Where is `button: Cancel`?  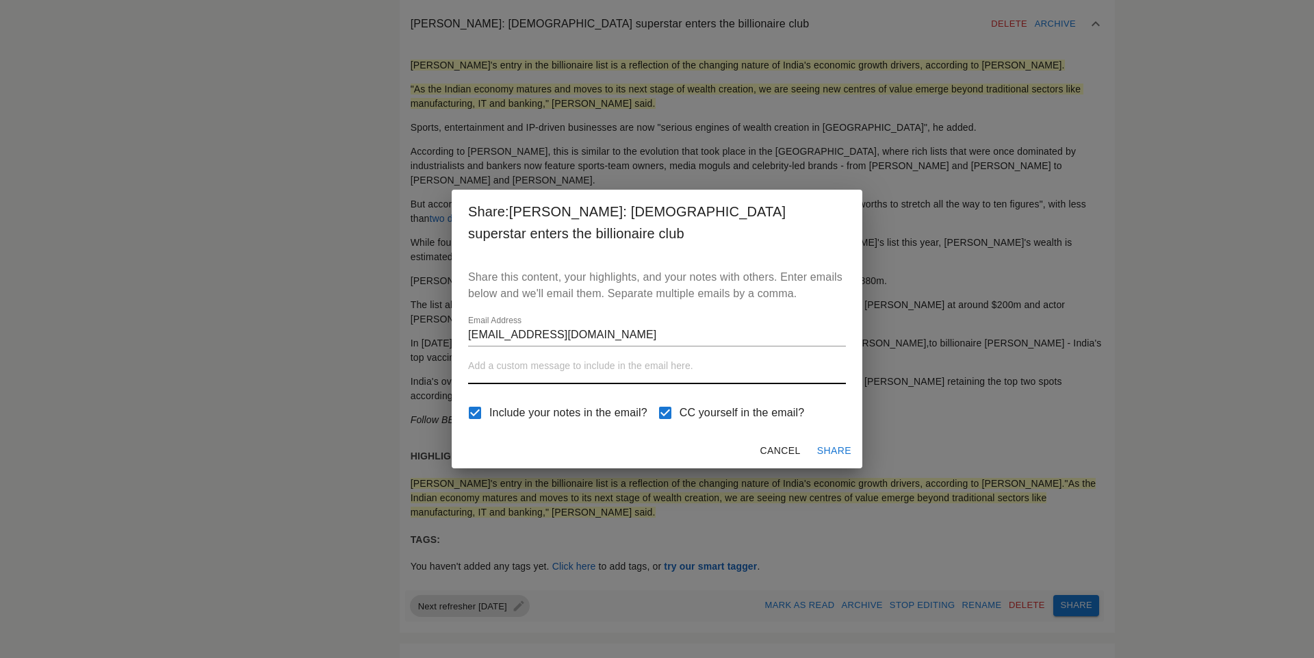
button: Cancel is located at coordinates (780, 450).